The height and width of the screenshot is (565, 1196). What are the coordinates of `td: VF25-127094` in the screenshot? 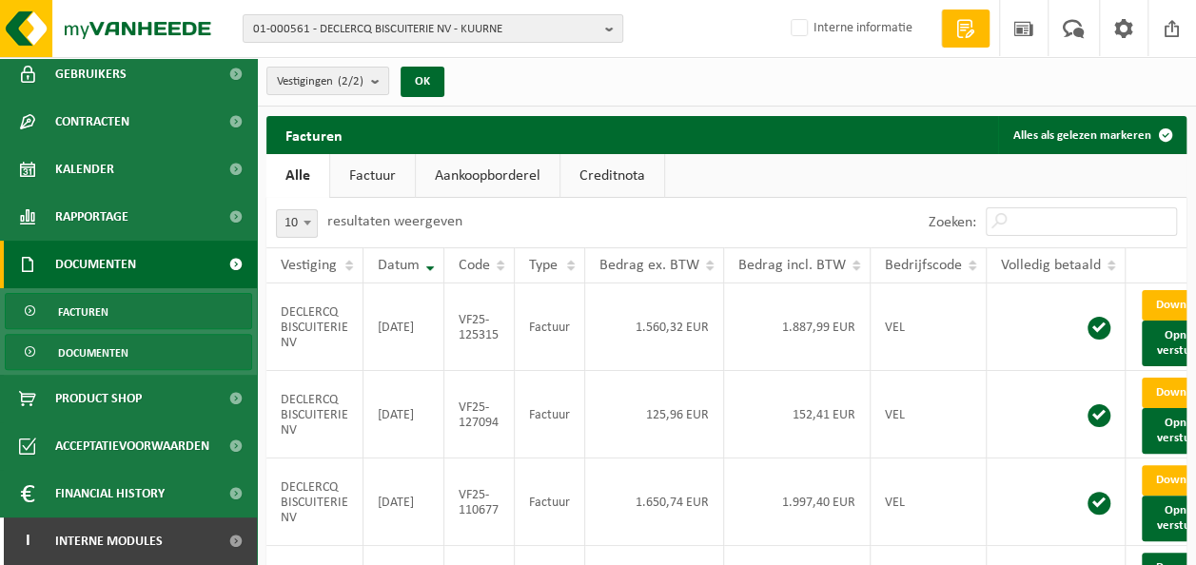 It's located at (480, 415).